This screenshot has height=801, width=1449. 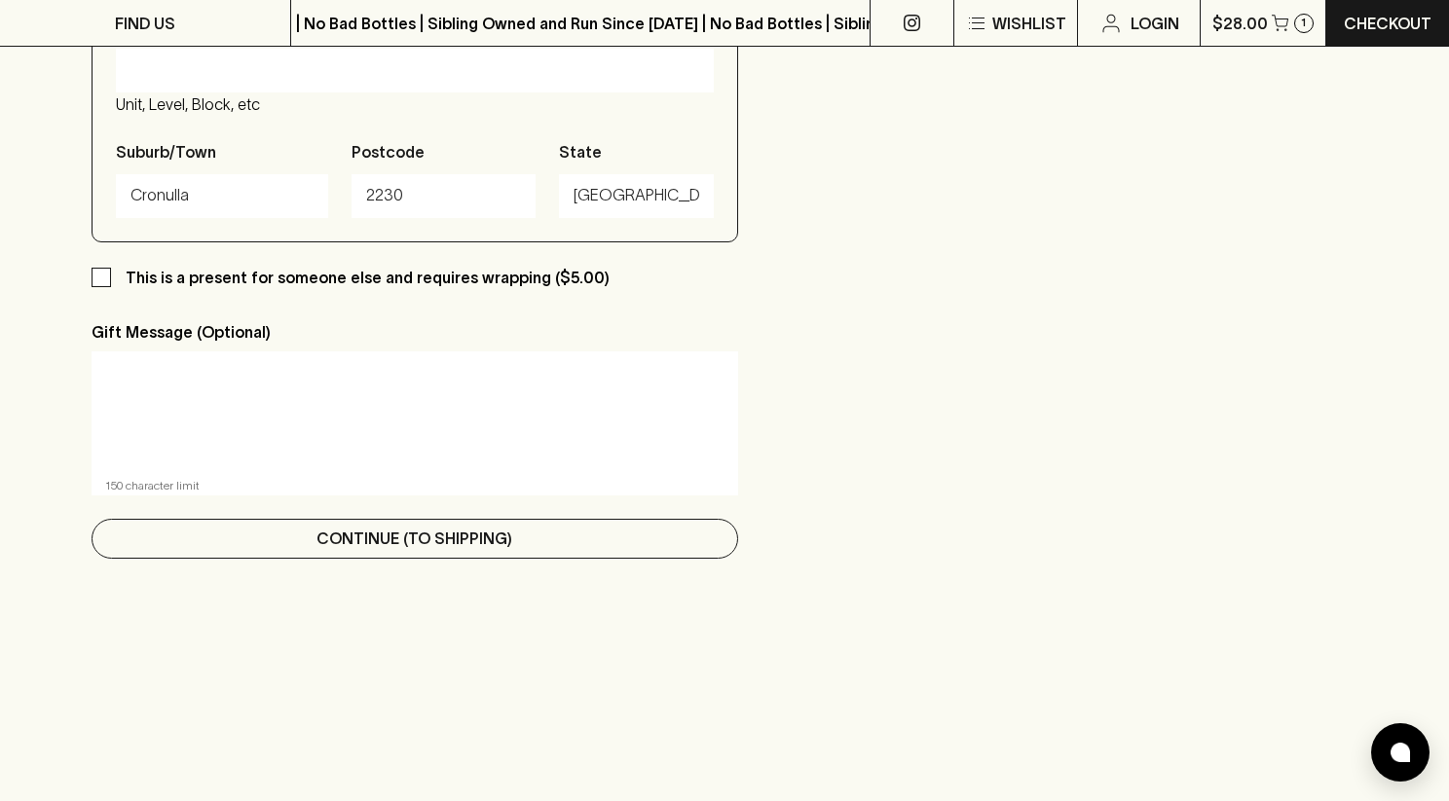 I want to click on span: Unit, Level, Block, etc, so click(x=188, y=104).